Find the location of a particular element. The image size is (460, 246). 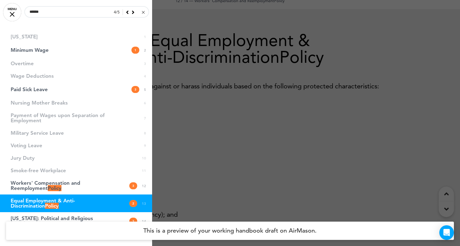

span: 12 is located at coordinates (144, 185).